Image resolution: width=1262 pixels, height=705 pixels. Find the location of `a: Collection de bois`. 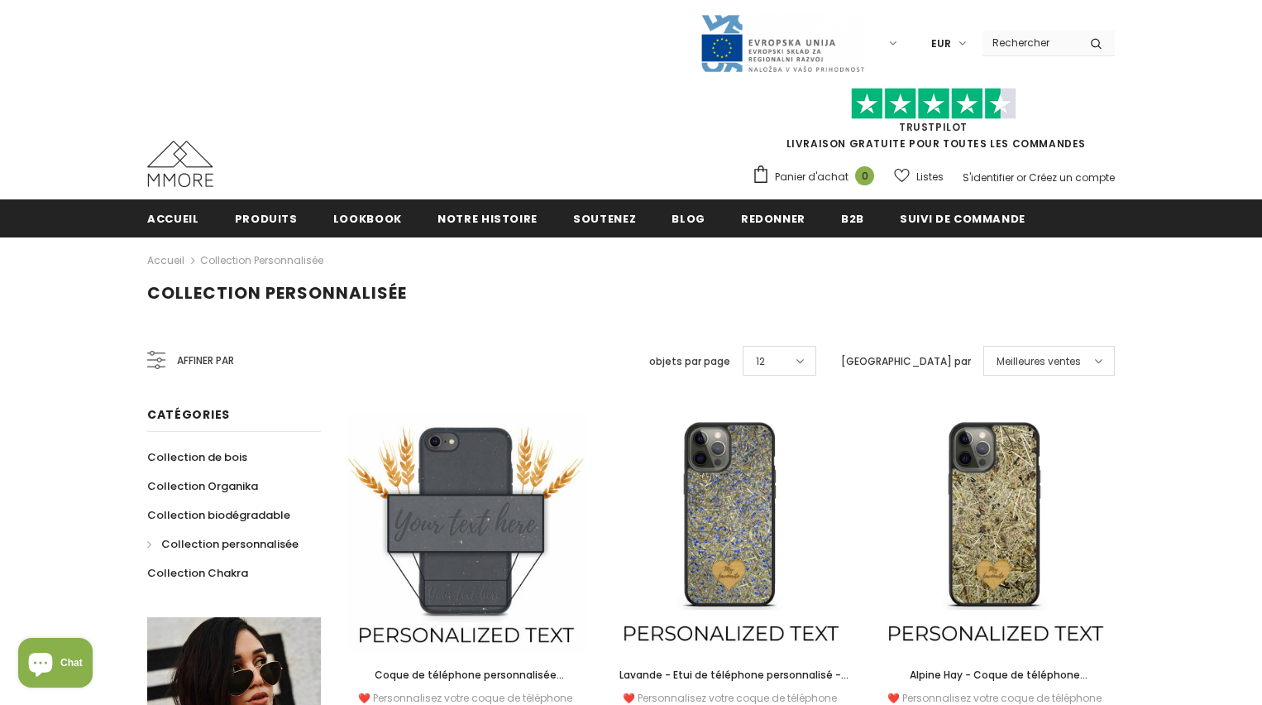

a: Collection de bois is located at coordinates (197, 457).